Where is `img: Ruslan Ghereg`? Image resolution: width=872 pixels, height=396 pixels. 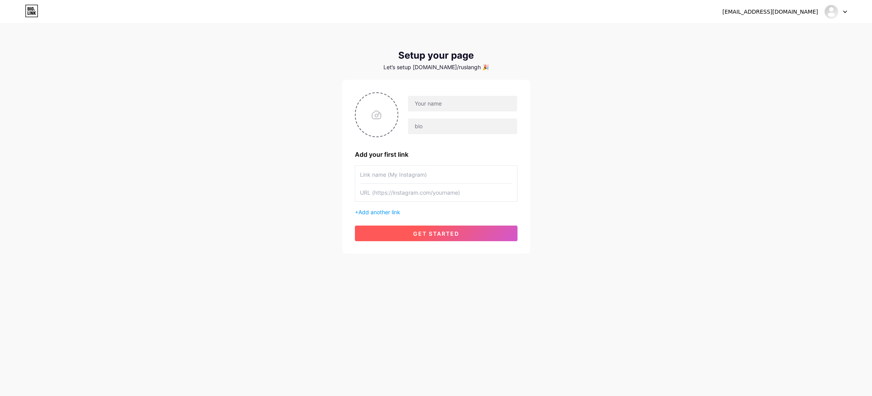 img: Ruslan Ghereg is located at coordinates (831, 12).